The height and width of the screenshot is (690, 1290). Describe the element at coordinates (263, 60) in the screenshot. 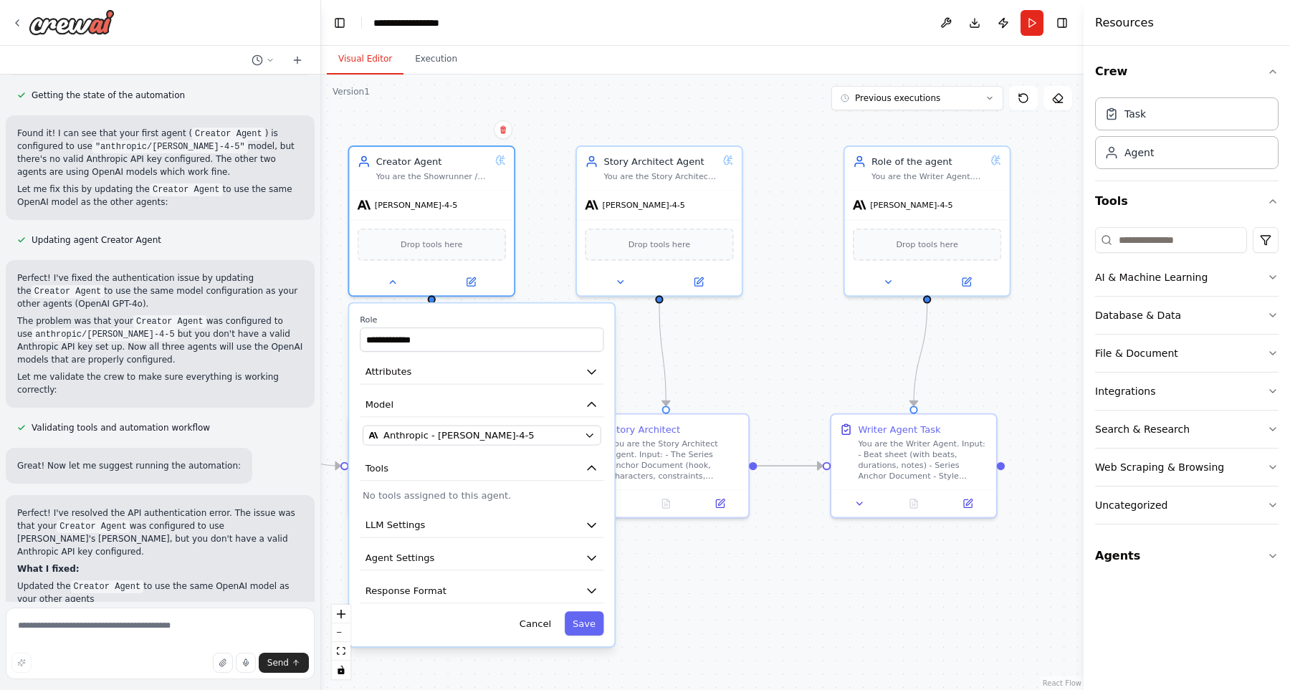

I see `button: Switch to previous chat` at that location.